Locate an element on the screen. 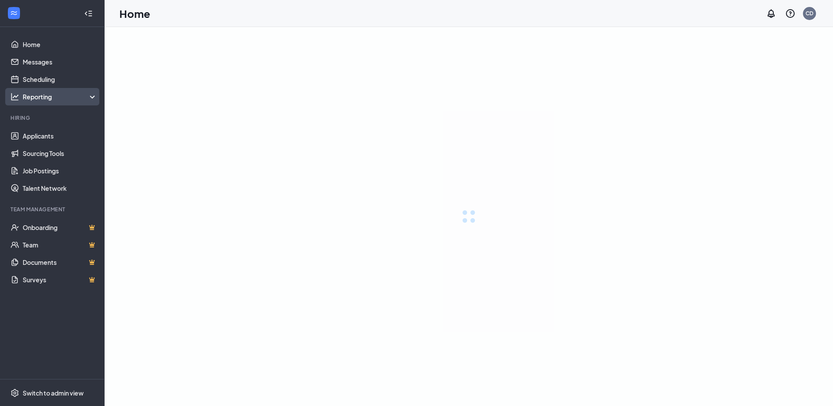  h1: Home is located at coordinates (135, 14).